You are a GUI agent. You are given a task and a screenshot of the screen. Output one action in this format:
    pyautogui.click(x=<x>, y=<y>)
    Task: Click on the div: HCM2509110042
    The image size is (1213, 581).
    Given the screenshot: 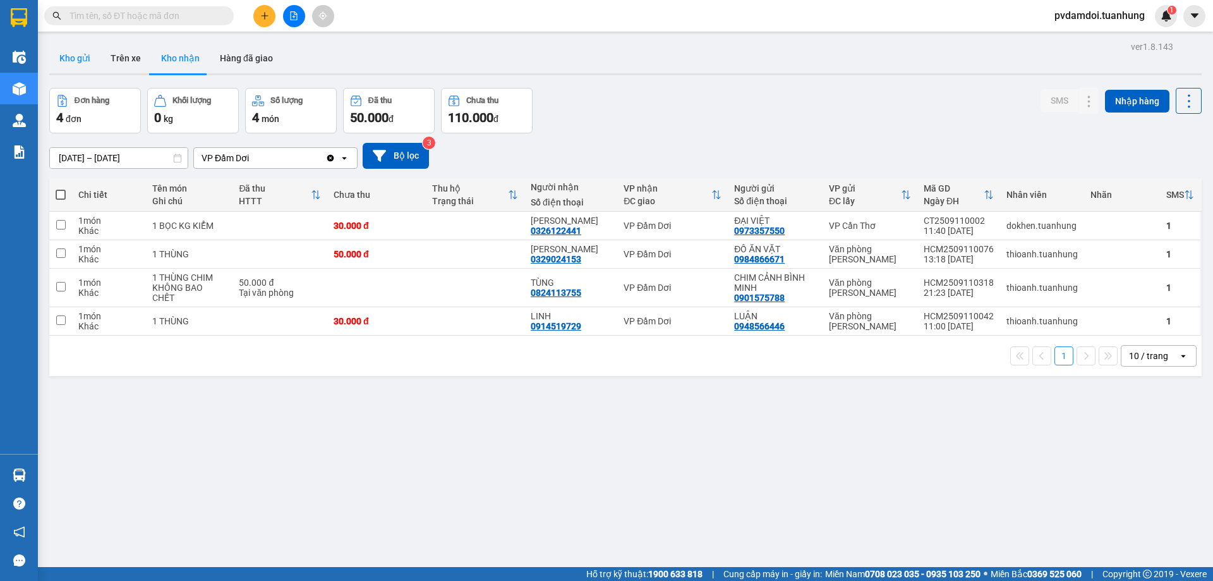 What is the action you would take?
    pyautogui.click(x=958, y=316)
    